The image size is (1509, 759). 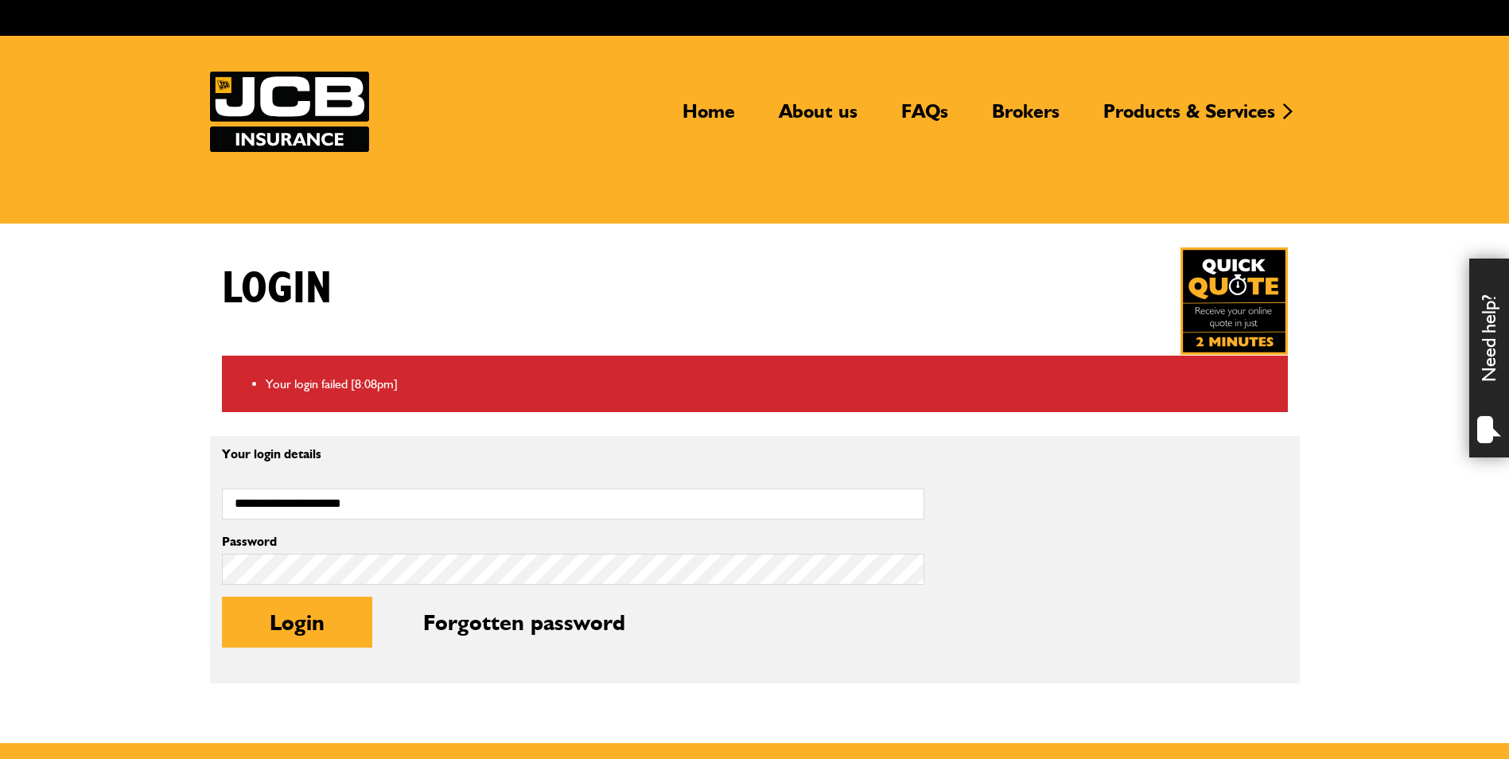 I want to click on p: Your login details, so click(x=573, y=454).